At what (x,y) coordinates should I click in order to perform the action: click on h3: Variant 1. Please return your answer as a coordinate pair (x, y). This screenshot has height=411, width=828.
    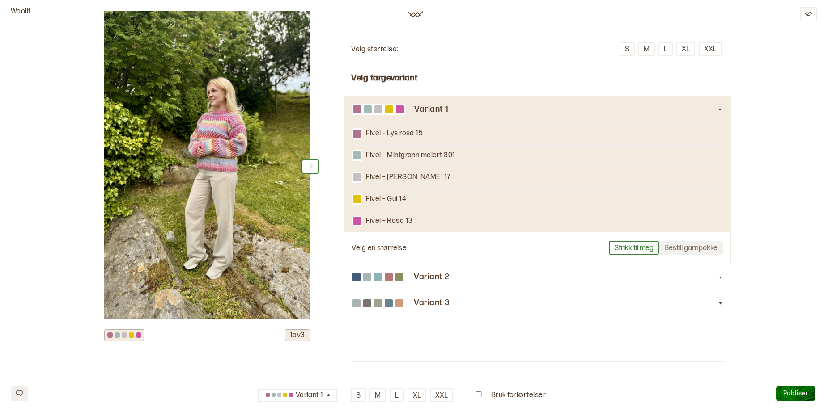
    Looking at the image, I should click on (565, 110).